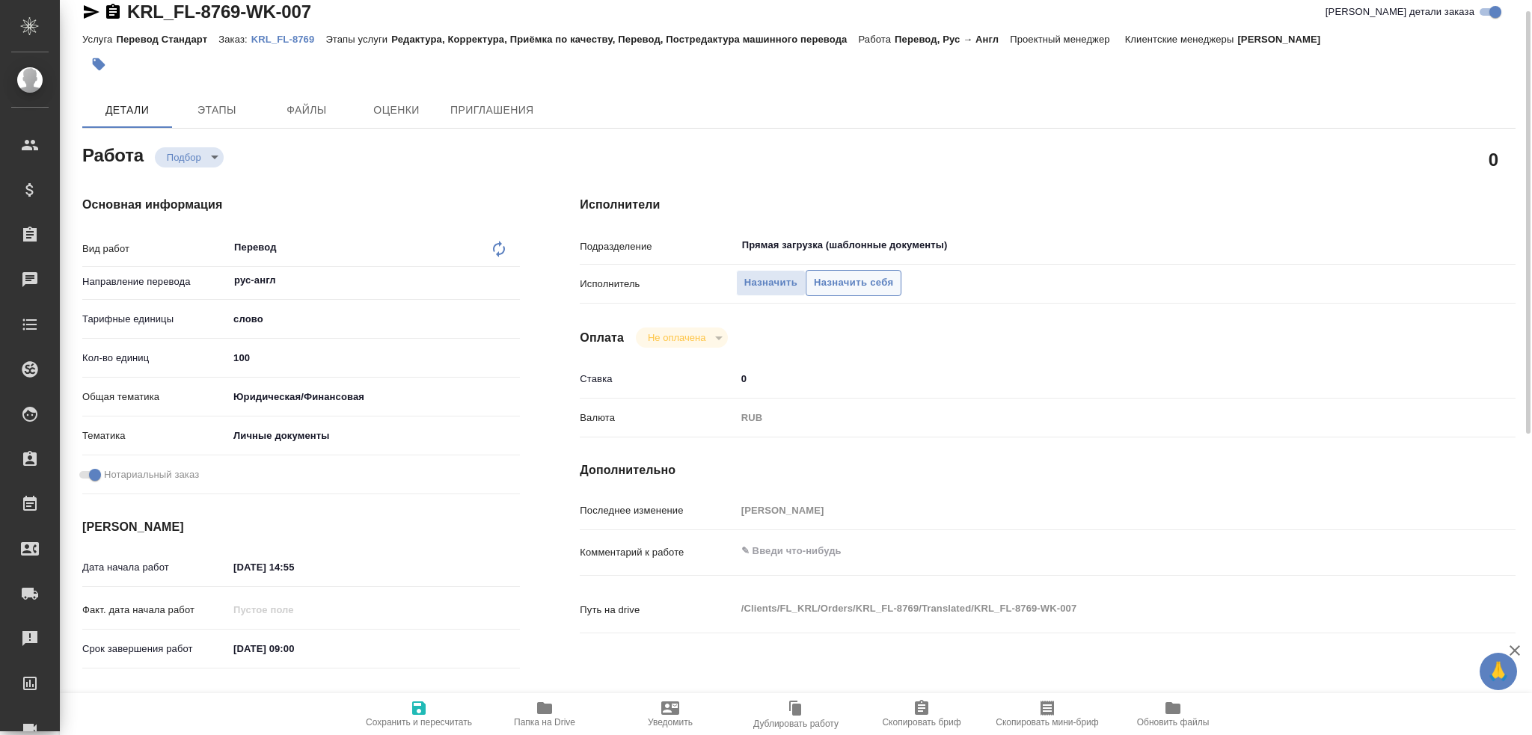  What do you see at coordinates (307, 110) in the screenshot?
I see `span: Файлы` at bounding box center [307, 110].